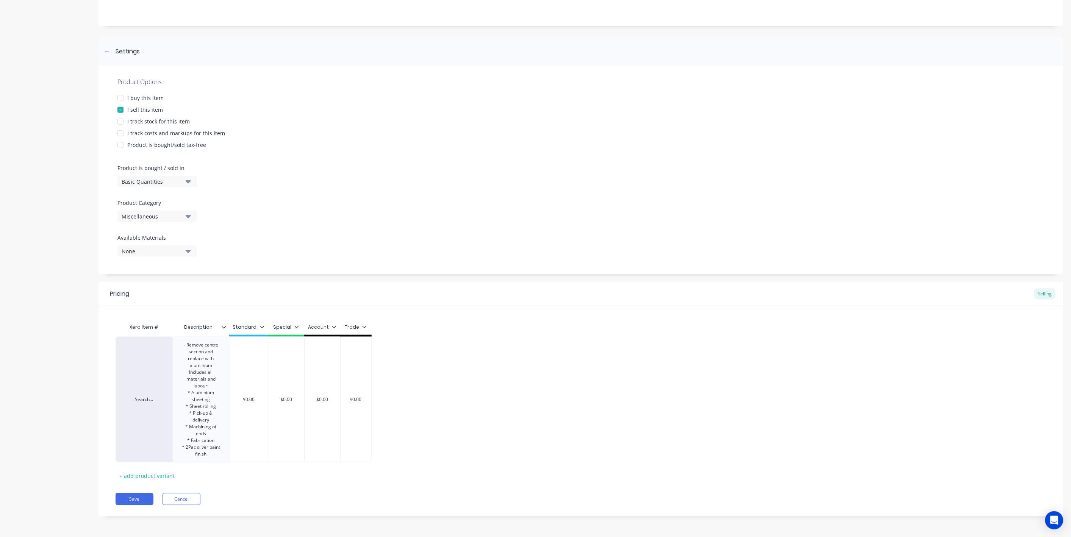  What do you see at coordinates (152, 216) in the screenshot?
I see `div: Miscellaneous` at bounding box center [152, 216].